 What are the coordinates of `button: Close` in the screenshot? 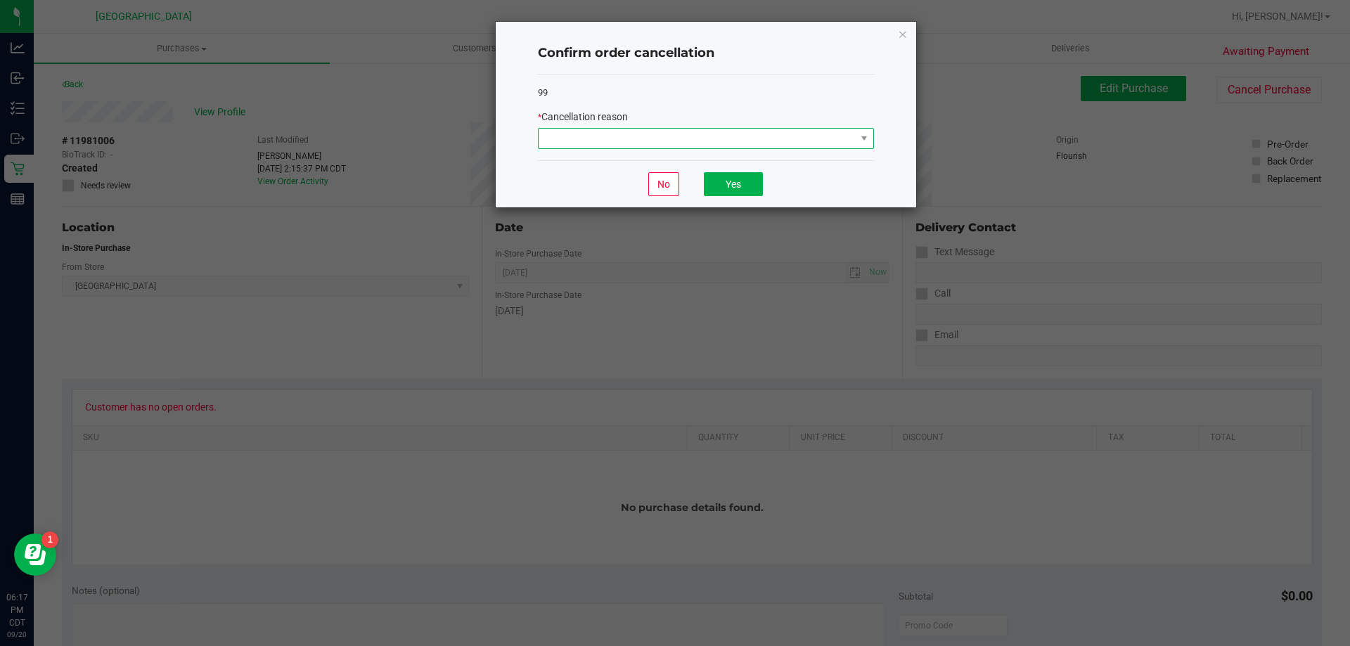 It's located at (903, 34).